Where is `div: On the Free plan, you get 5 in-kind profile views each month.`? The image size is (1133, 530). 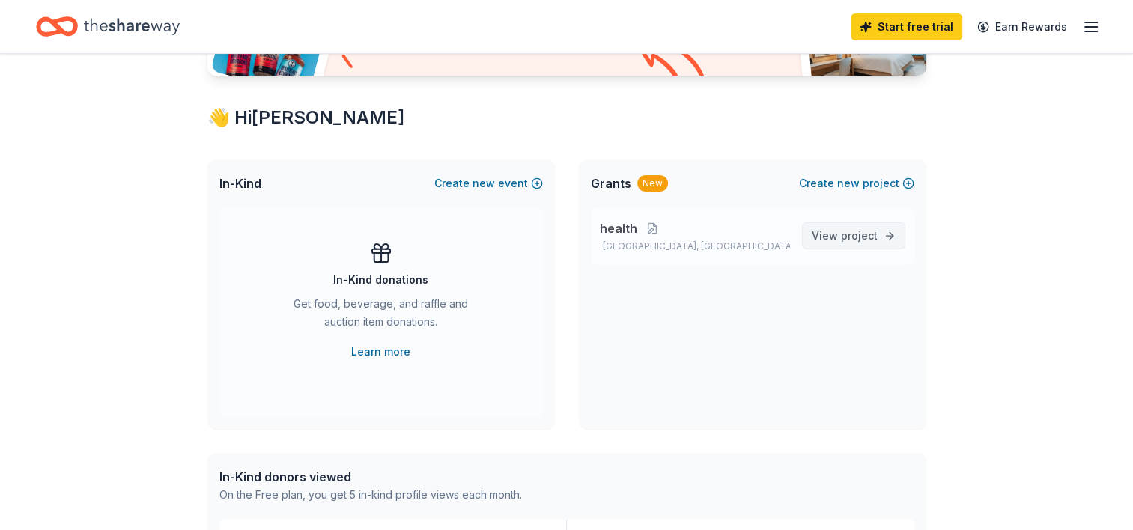 div: On the Free plan, you get 5 in-kind profile views each month. is located at coordinates (371, 495).